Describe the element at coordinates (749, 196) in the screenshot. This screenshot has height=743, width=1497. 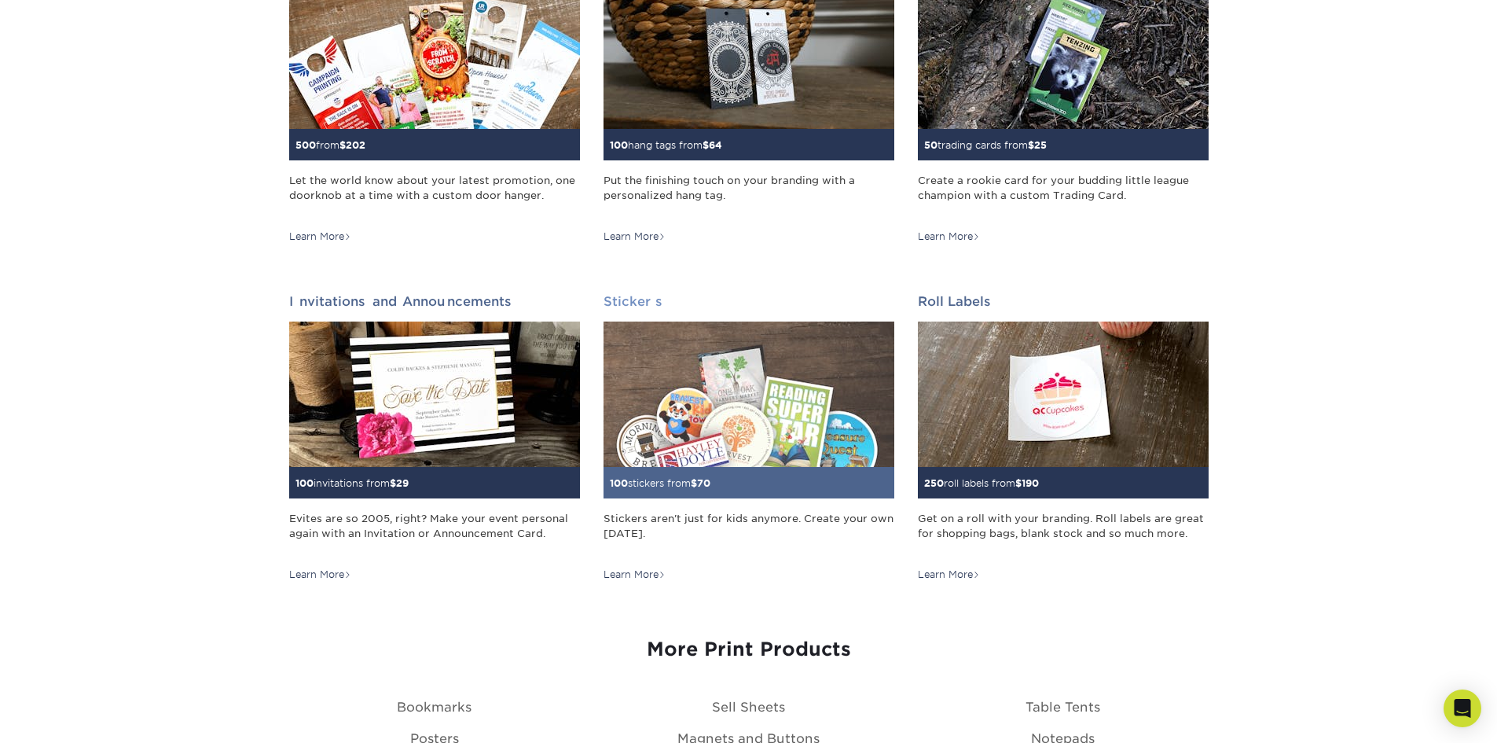
I see `div: Put the finishing touch on your branding with a personalized hang tag.` at that location.